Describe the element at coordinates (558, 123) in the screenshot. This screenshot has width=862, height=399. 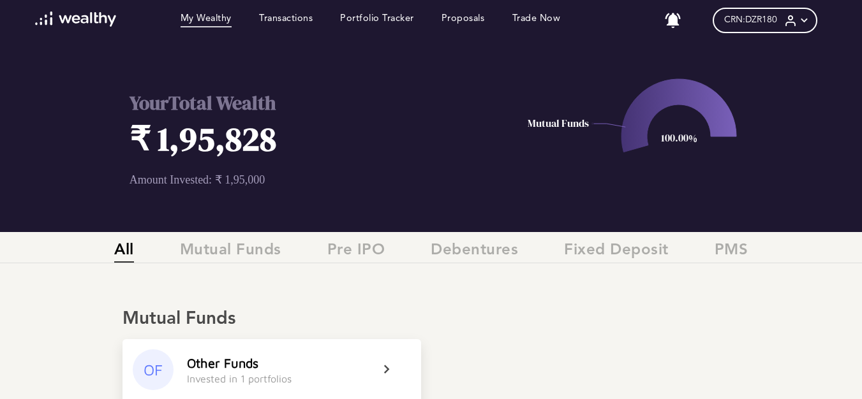
I see `text: Mutual Funds` at that location.